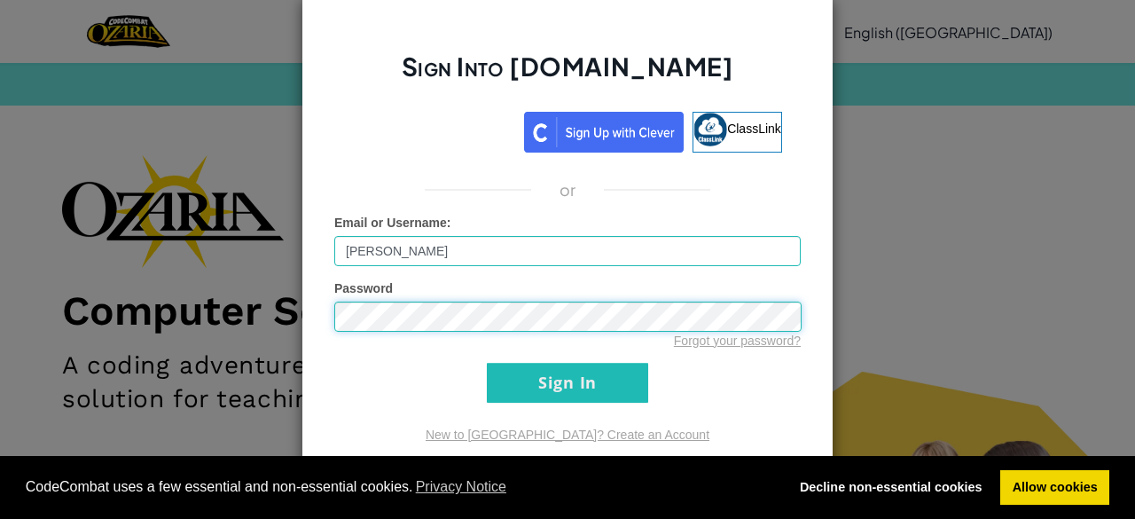  Describe the element at coordinates (710, 129) in the screenshot. I see `img: classlink-logo-small.png` at that location.